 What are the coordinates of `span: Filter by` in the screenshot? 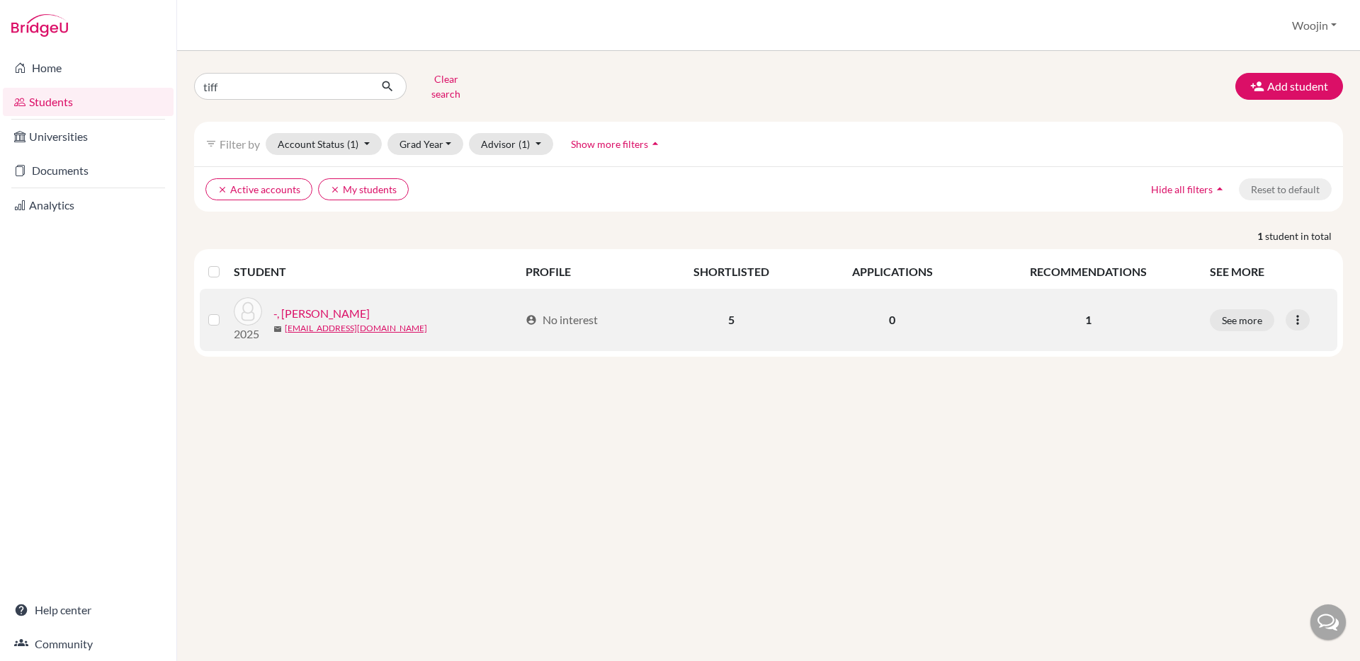 It's located at (239, 144).